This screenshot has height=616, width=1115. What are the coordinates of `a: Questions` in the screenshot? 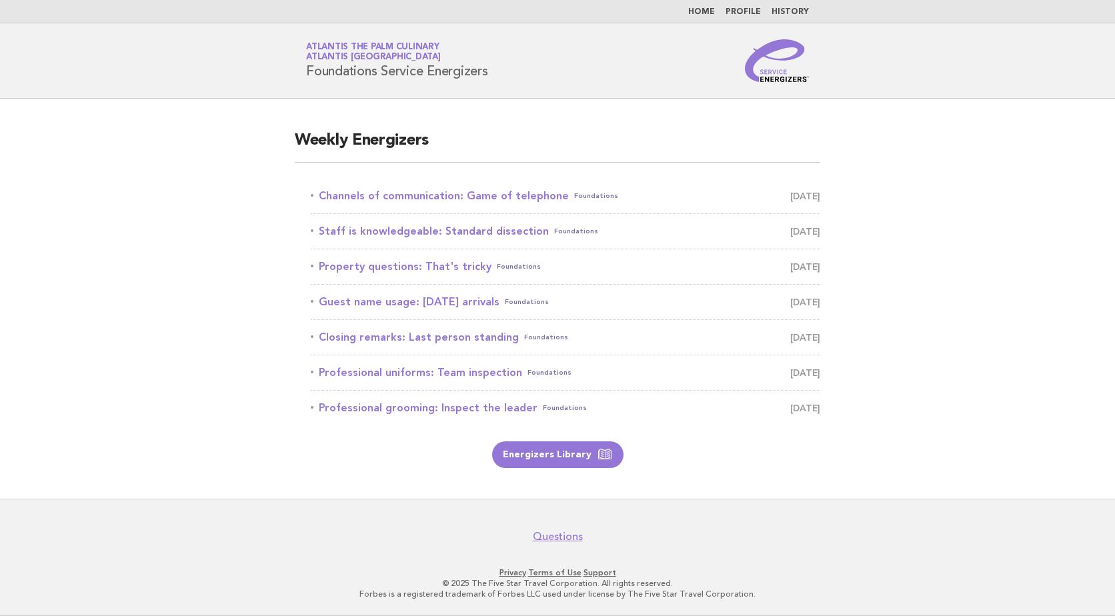 It's located at (558, 537).